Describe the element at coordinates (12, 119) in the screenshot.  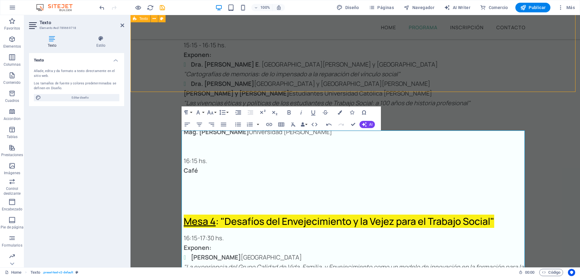
I see `p: Accordion` at that location.